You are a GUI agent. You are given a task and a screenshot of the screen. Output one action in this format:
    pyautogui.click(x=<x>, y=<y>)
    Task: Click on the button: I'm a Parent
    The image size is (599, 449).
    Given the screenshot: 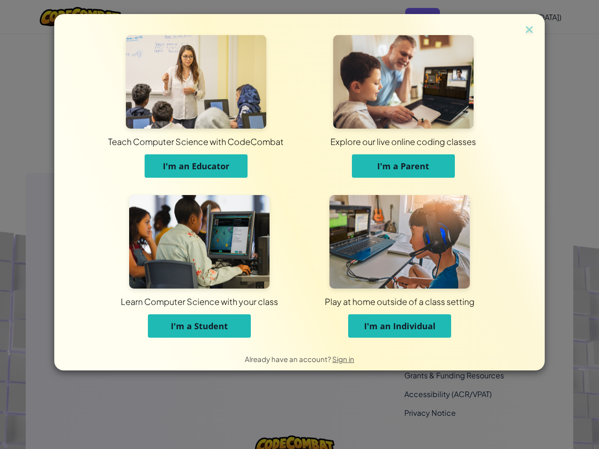 What is the action you would take?
    pyautogui.click(x=403, y=166)
    